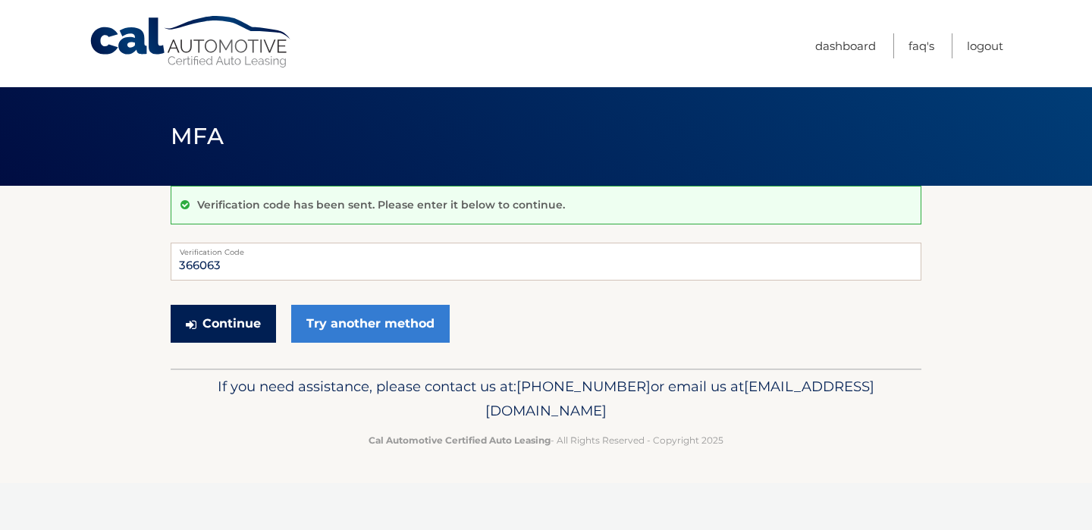 Image resolution: width=1092 pixels, height=530 pixels. Describe the element at coordinates (546, 440) in the screenshot. I see `p: - All Rights Reserved - Copyright 2025` at that location.